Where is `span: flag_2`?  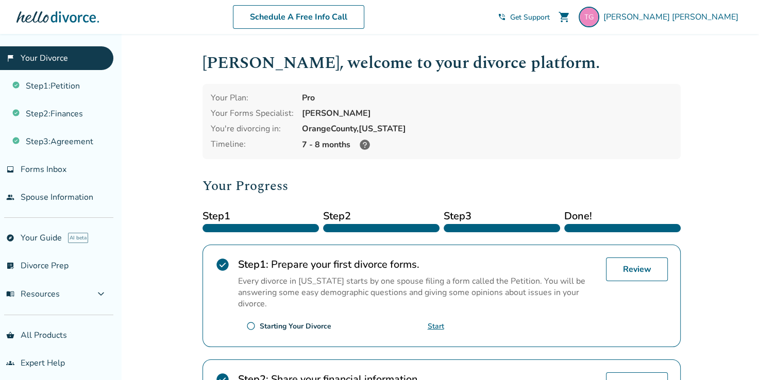
span: flag_2 is located at coordinates (10, 58).